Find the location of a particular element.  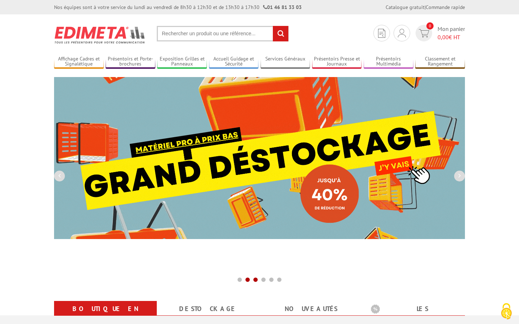

a: devis rapide 0 Mon panier 0,00€ HT is located at coordinates (439, 33).